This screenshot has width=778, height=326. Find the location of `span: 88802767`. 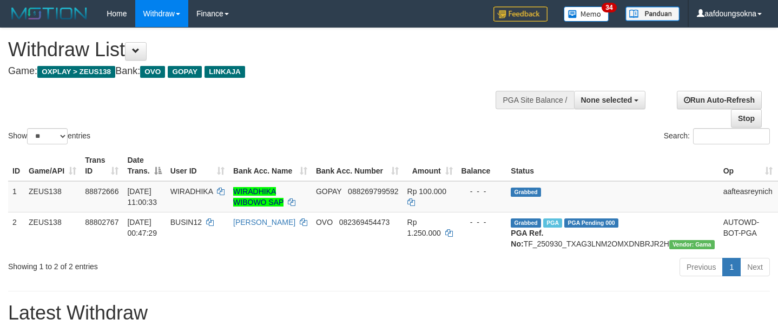

span: 88802767 is located at coordinates (102, 222).